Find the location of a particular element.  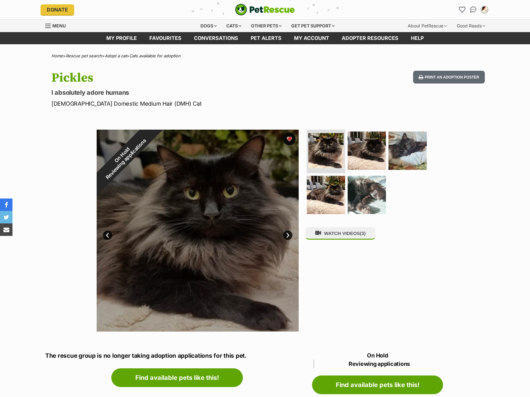

a: Home is located at coordinates (57, 56).